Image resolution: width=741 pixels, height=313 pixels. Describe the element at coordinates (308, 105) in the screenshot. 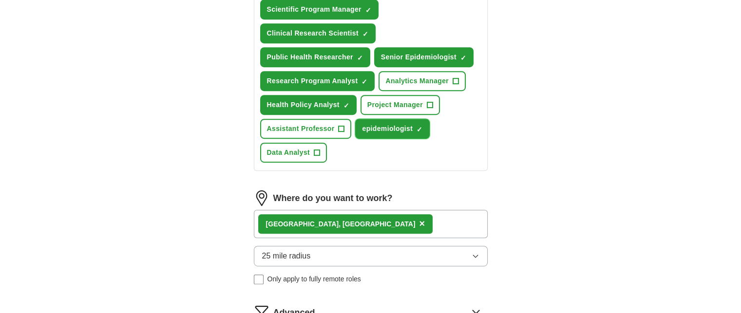

I see `button: Health Policy Analyst✓` at that location.